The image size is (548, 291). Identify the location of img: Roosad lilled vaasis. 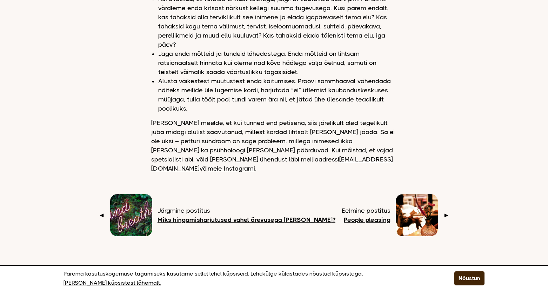
(417, 215).